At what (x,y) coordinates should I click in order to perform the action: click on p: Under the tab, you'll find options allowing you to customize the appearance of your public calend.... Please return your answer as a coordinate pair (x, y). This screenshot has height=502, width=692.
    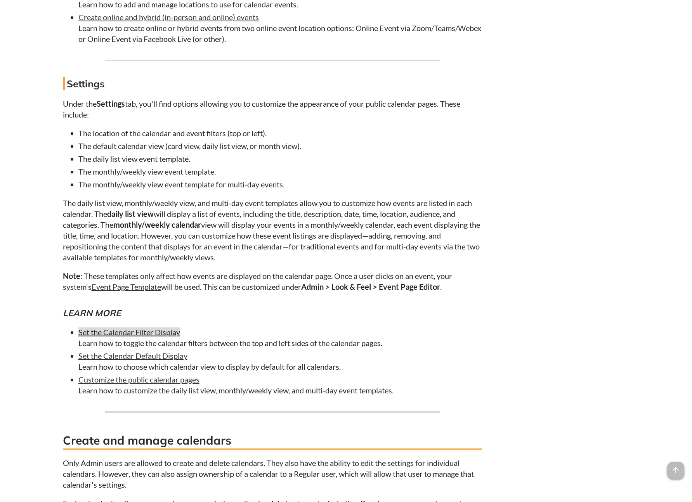
    Looking at the image, I should click on (272, 109).